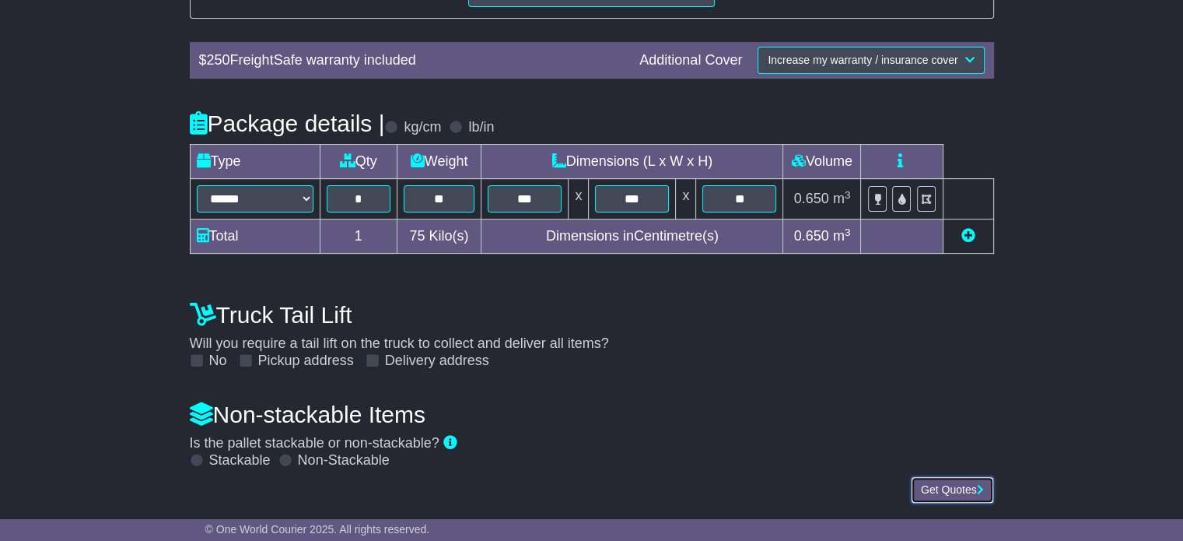  Describe the element at coordinates (422, 128) in the screenshot. I see `label: kg/cm` at that location.